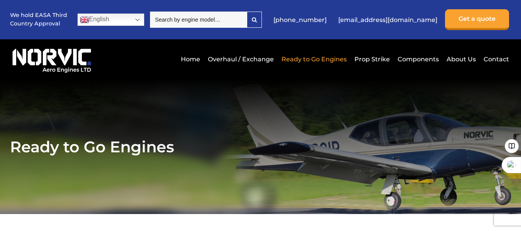 The height and width of the screenshot is (231, 521). I want to click on a: Ready to Go Engines, so click(314, 59).